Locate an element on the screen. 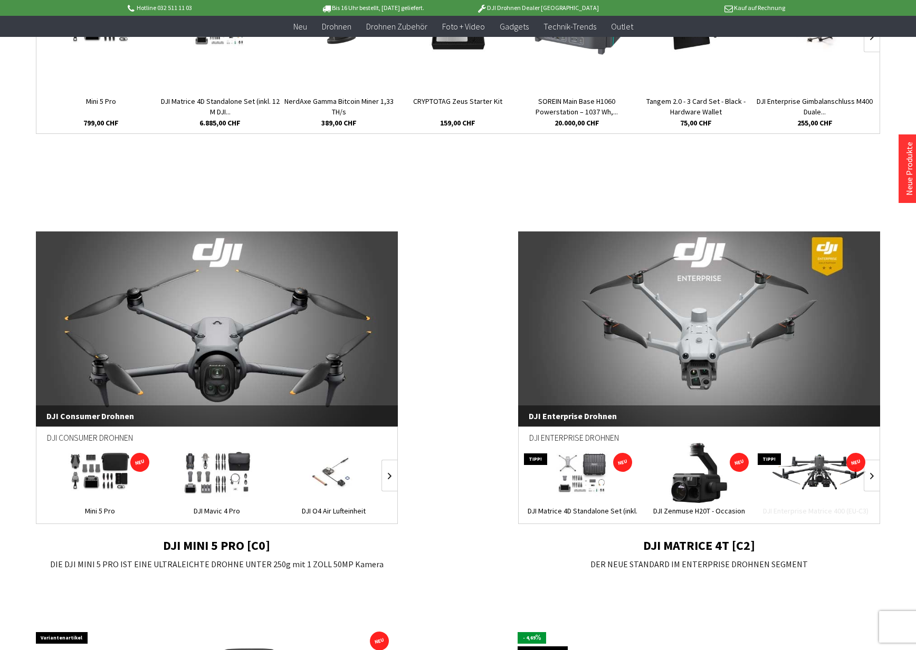 This screenshot has height=650, width=916. span: Drohnen Zubehör is located at coordinates (397, 26).